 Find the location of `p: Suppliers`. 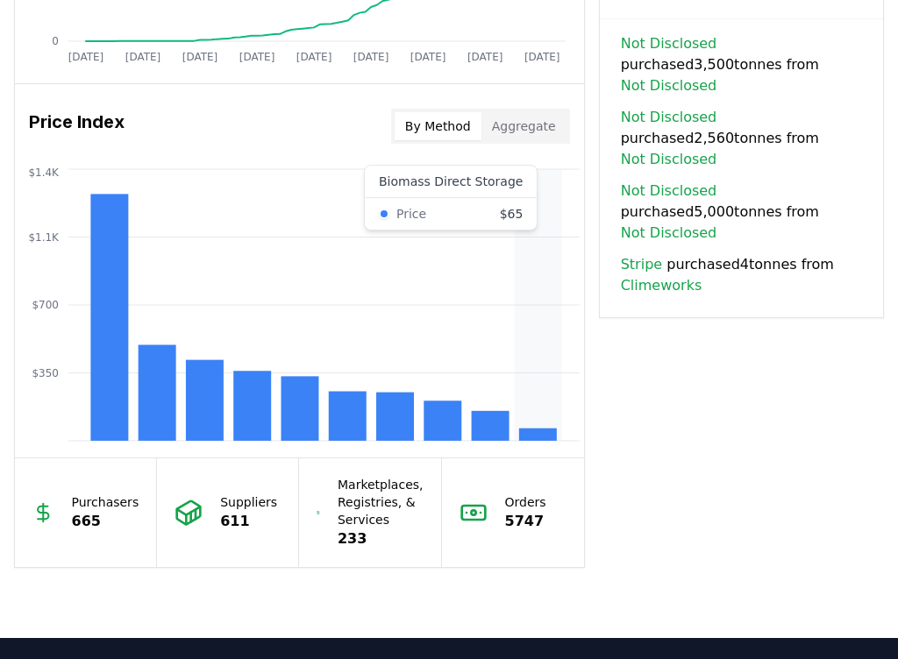

p: Suppliers is located at coordinates (248, 502).